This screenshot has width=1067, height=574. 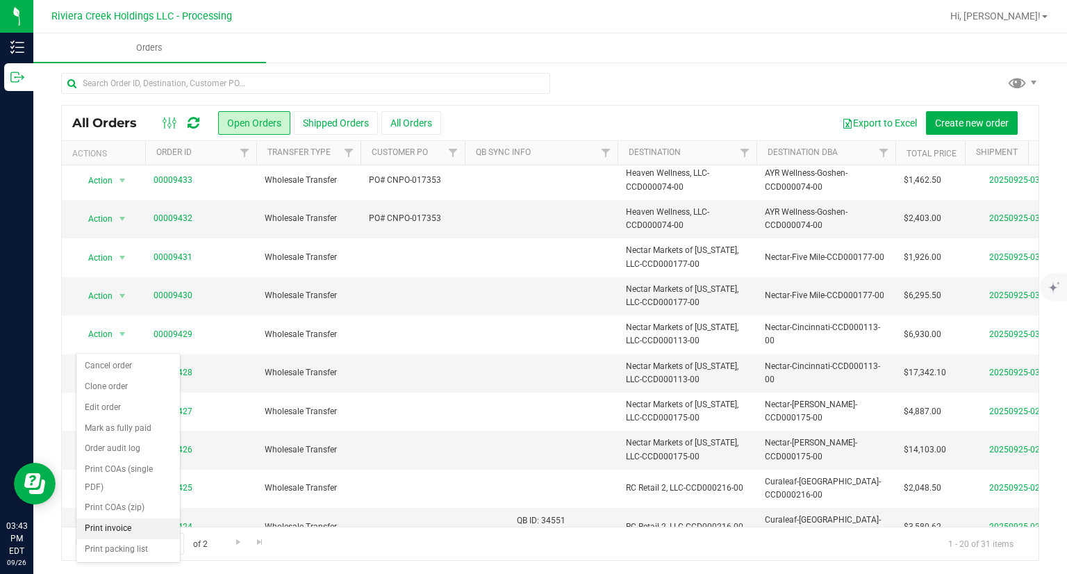 What do you see at coordinates (400, 152) in the screenshot?
I see `a: Customer PO` at bounding box center [400, 152].